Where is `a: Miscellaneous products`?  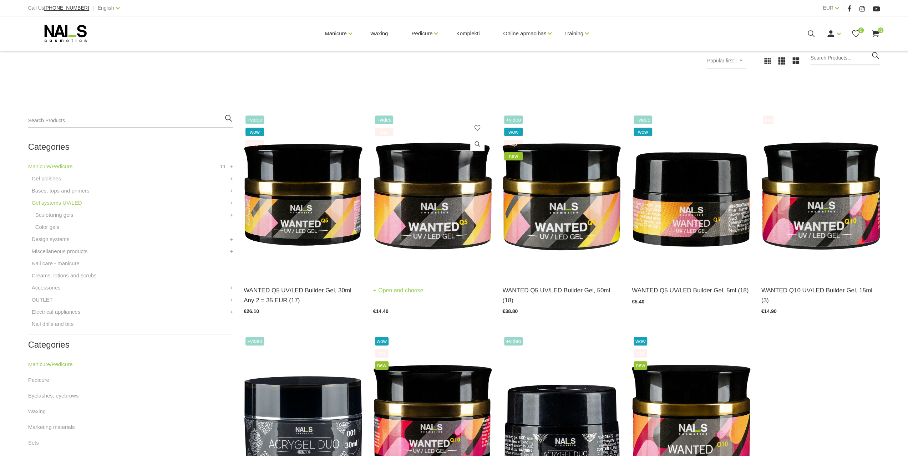 a: Miscellaneous products is located at coordinates (60, 252).